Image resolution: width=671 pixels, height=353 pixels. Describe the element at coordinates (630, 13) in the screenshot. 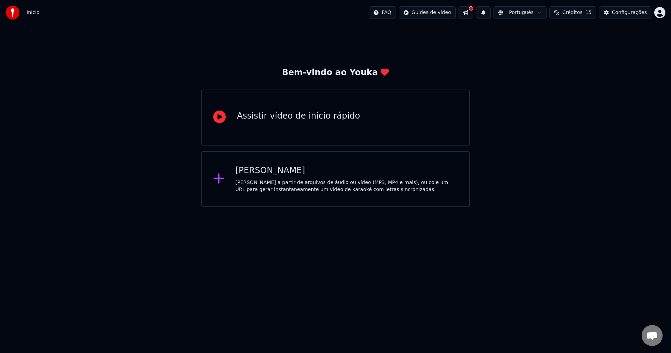

I see `div: Configurações` at that location.